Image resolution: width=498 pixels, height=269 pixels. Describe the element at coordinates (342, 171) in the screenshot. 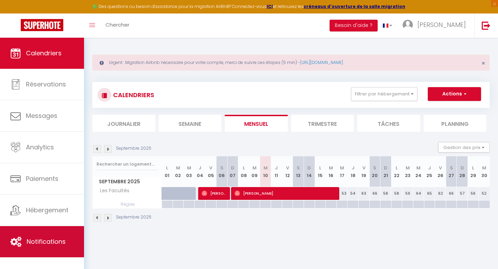

I see `th: 17` at that location.